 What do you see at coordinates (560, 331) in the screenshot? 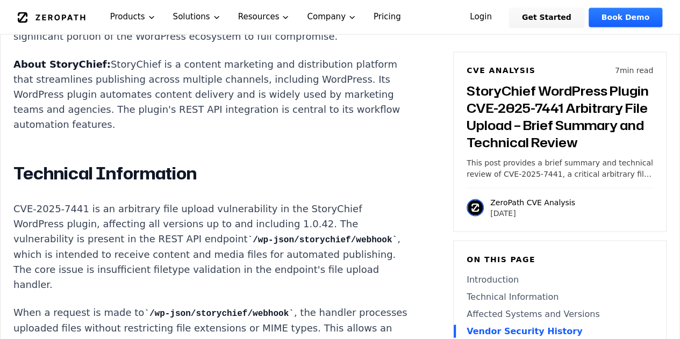
I see `a: Vendor Security History` at bounding box center [560, 331].